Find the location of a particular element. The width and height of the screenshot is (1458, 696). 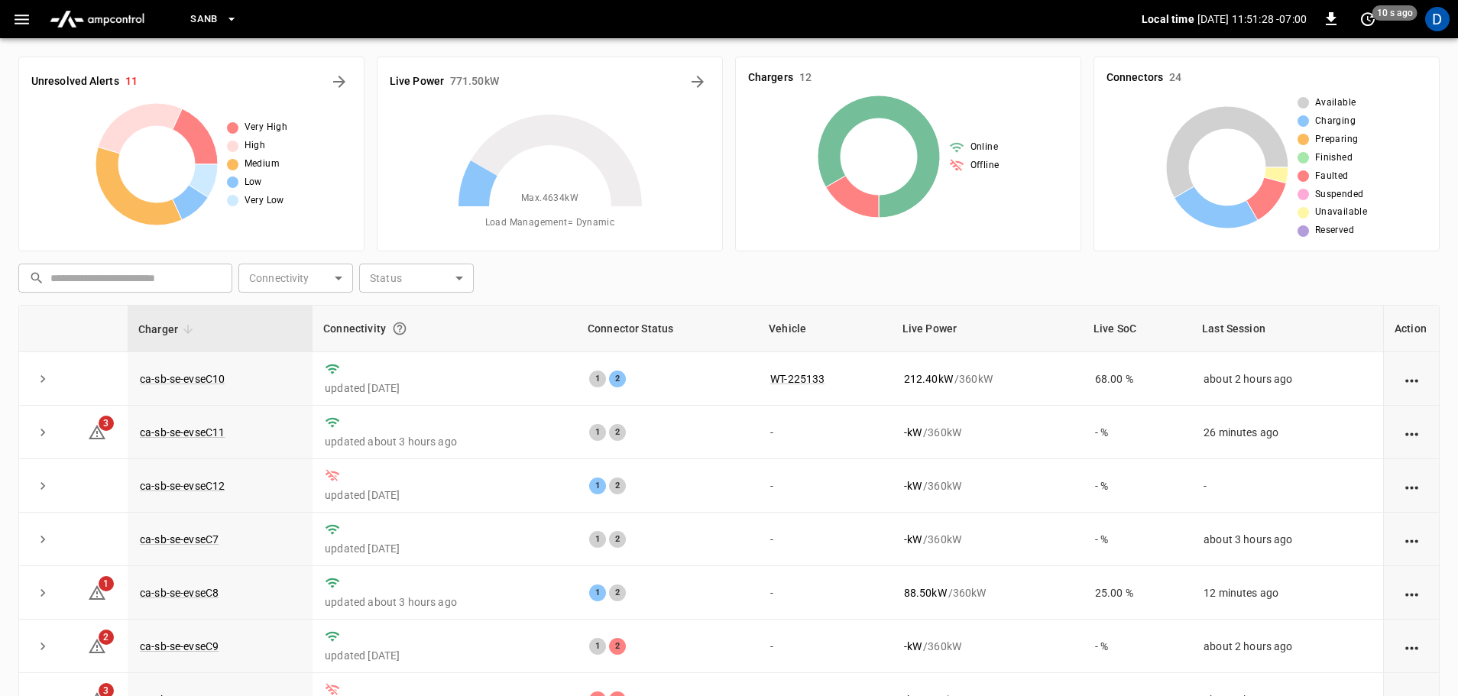

span: Medium is located at coordinates (262, 164).